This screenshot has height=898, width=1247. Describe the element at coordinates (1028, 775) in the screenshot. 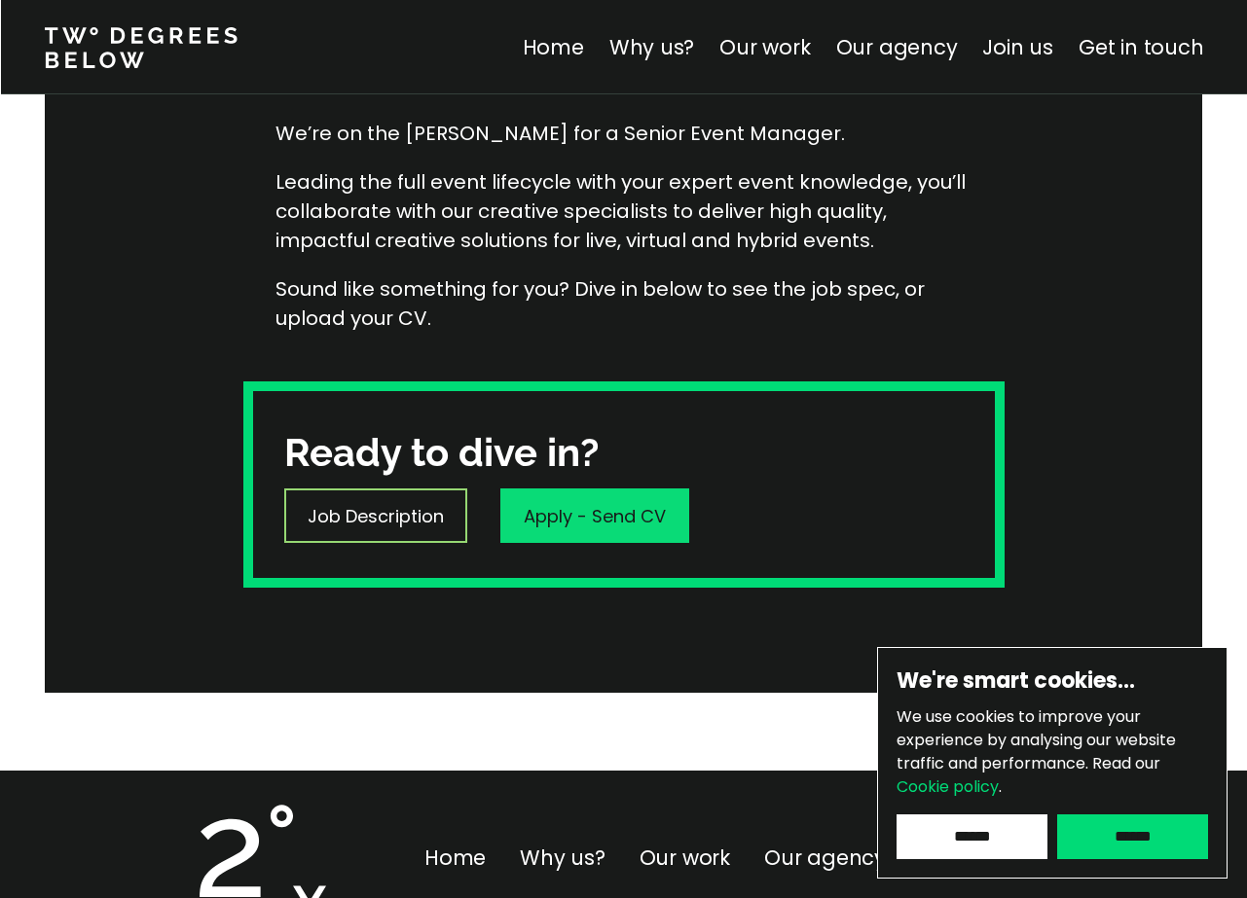

I see `span: Read our .` at that location.